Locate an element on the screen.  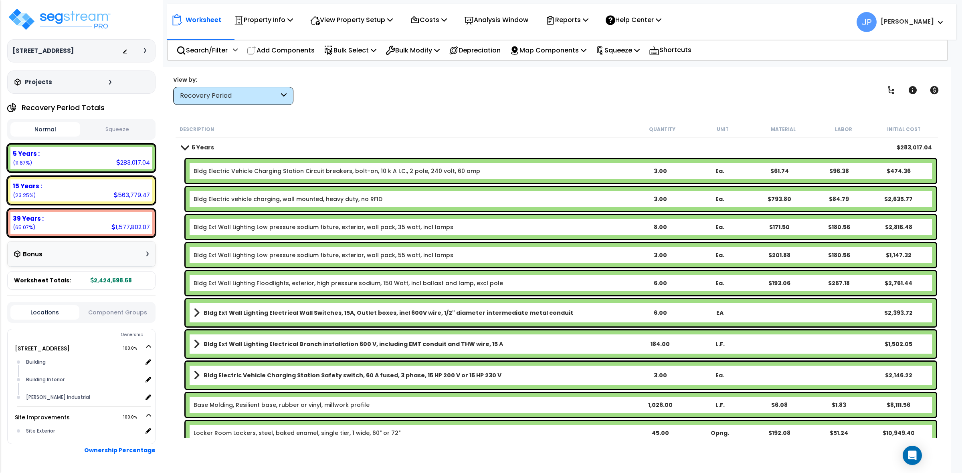
b: 2,424,598.58 is located at coordinates (111, 281).